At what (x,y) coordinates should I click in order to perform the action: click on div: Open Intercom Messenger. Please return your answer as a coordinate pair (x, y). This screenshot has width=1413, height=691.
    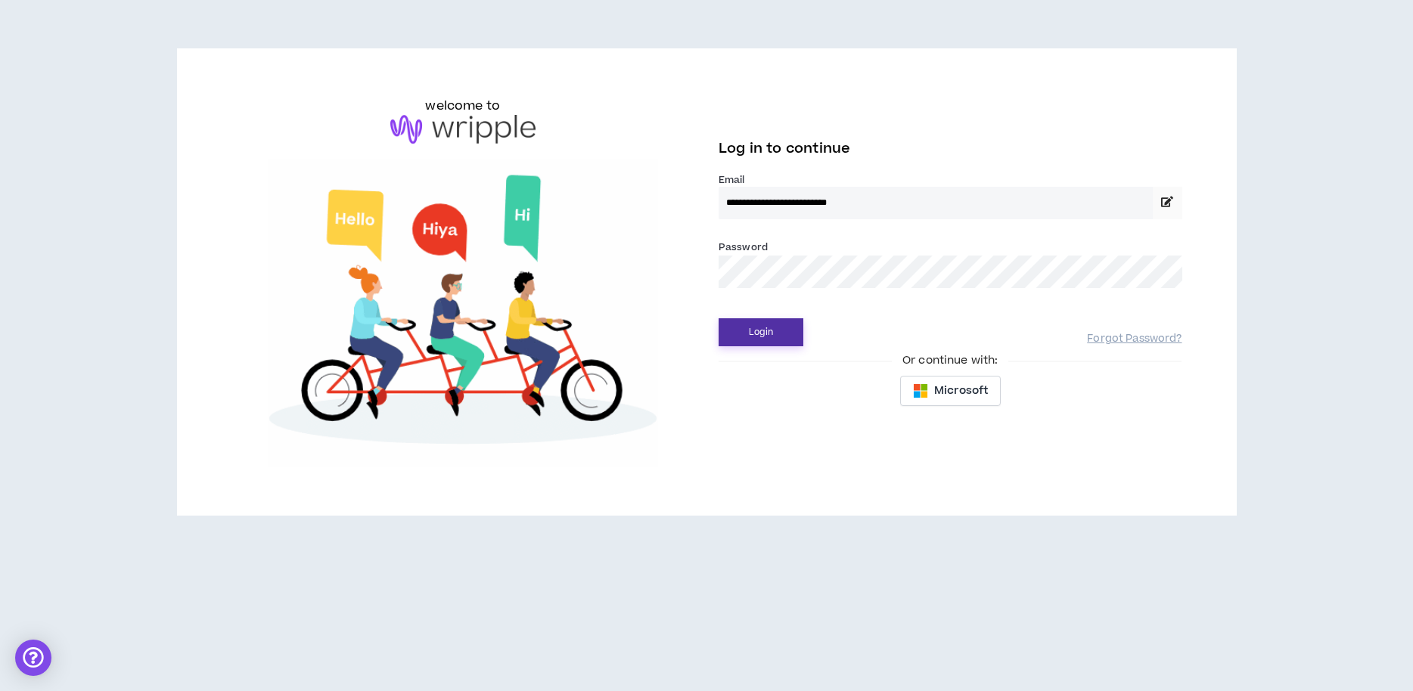
    Looking at the image, I should click on (33, 658).